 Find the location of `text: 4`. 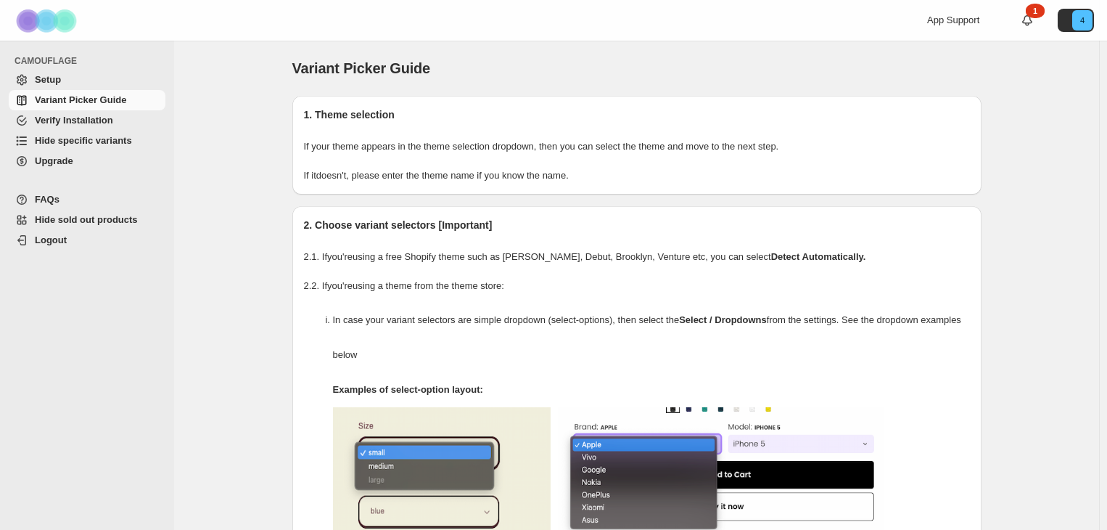

text: 4 is located at coordinates (1082, 20).